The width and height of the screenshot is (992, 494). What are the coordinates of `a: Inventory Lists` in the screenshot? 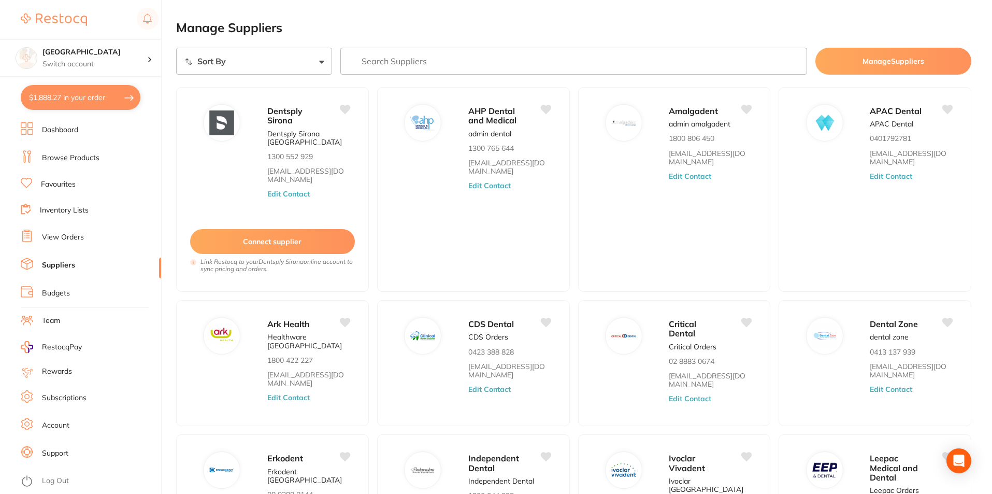 It's located at (64, 210).